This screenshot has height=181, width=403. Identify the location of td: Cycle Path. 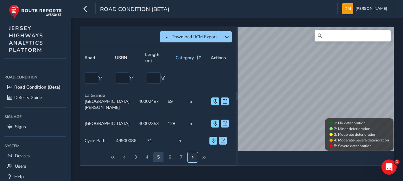
(96, 141).